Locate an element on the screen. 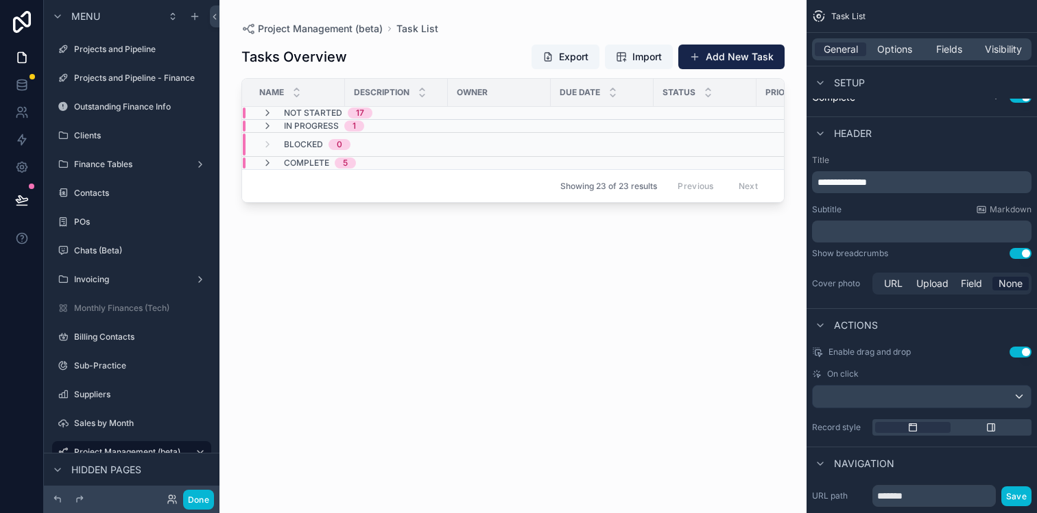  a: Outstanding Finance Info is located at coordinates (132, 107).